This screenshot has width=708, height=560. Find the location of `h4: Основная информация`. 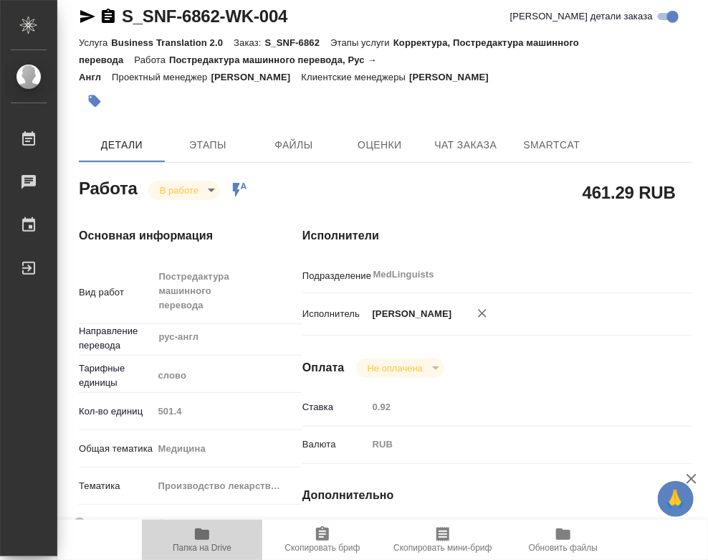

h4: Основная информация is located at coordinates (162, 236).